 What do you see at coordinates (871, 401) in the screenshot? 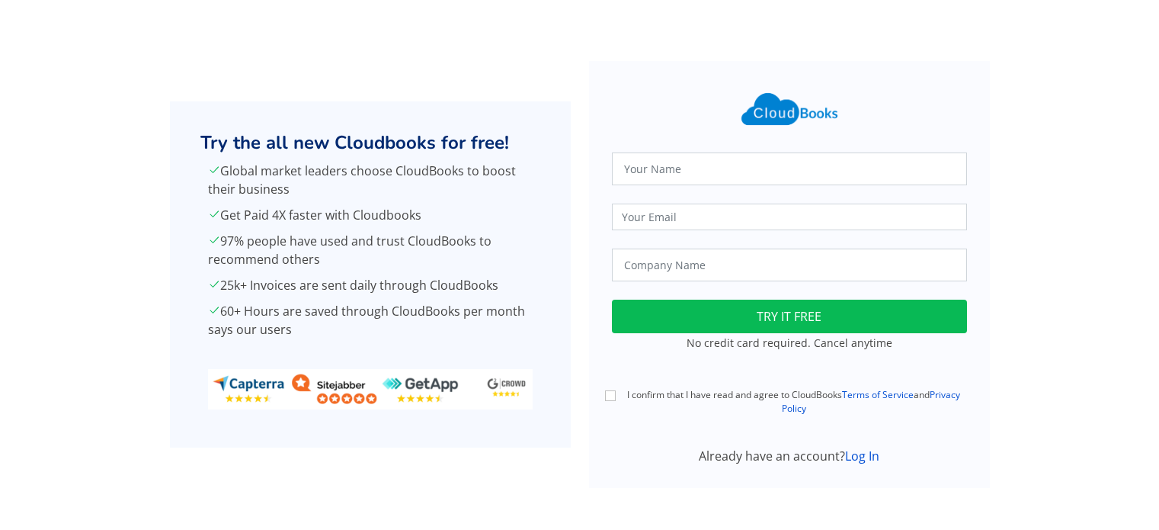
I see `a: Privacy Policy` at bounding box center [871, 401].